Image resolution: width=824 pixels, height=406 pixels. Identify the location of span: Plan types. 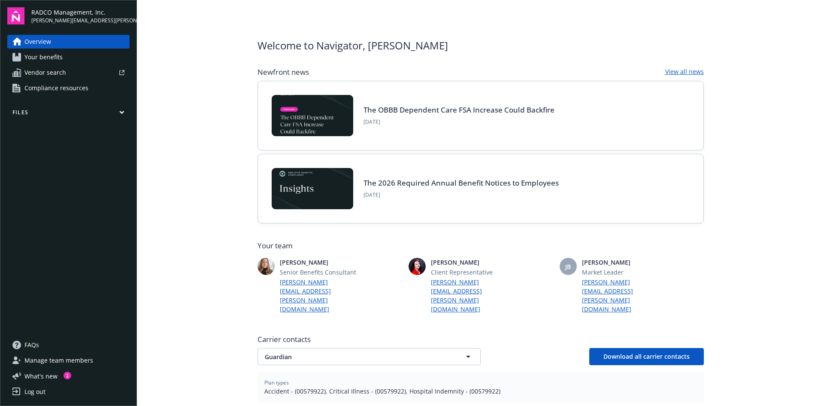
(481, 382).